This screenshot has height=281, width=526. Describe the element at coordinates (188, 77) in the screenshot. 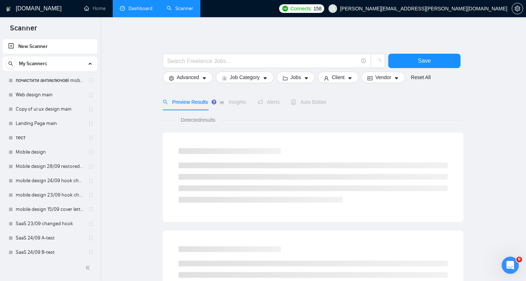

I see `button: settingAdvancedcaret-down` at that location.